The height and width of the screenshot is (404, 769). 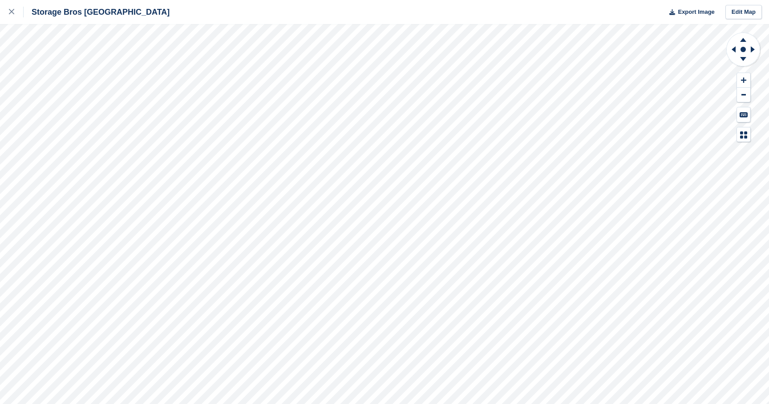 What do you see at coordinates (696, 12) in the screenshot?
I see `span: Export Image` at bounding box center [696, 12].